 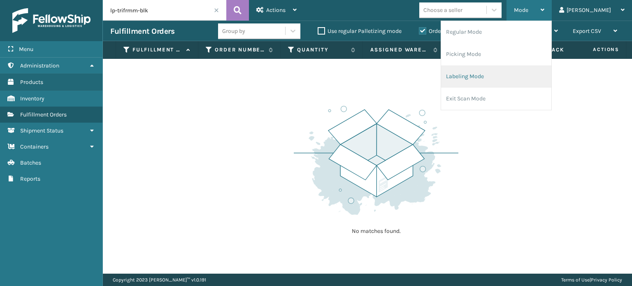 I want to click on span: Mode, so click(x=521, y=10).